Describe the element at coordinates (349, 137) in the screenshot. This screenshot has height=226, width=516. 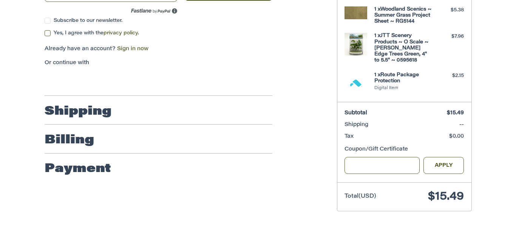
I see `span: Tax` at that location.